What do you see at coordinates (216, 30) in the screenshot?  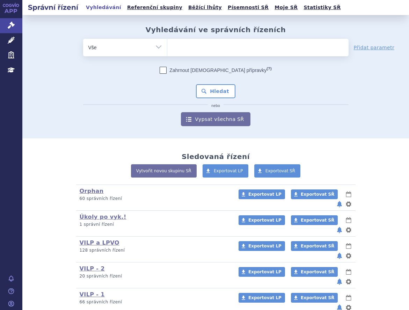 I see `h2: Vyhledávání ve správních řízeních` at bounding box center [216, 30].